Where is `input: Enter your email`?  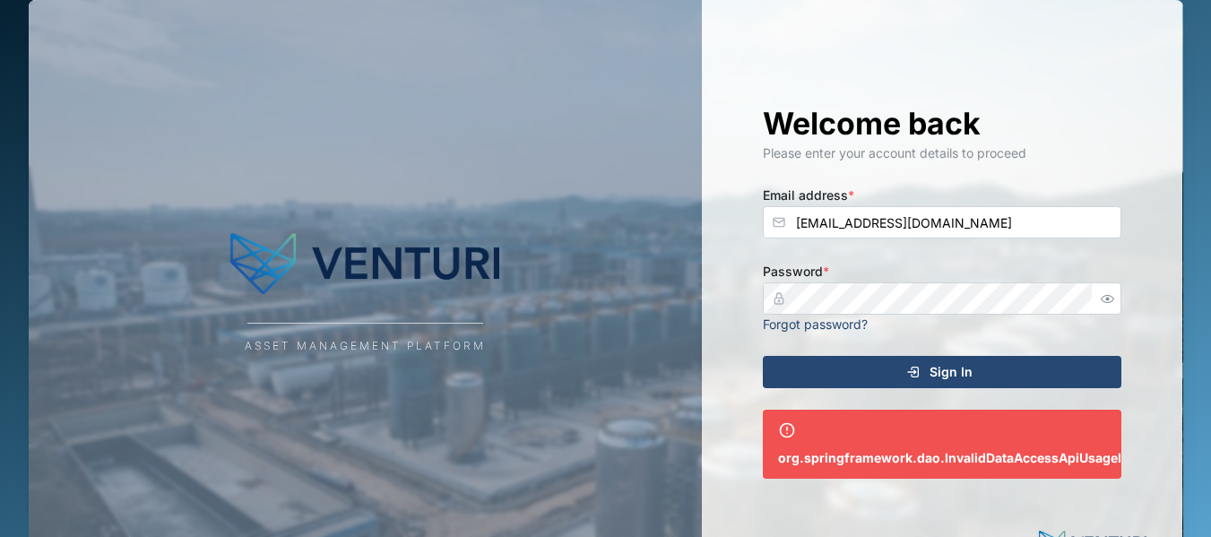 input: Enter your email is located at coordinates (942, 222).